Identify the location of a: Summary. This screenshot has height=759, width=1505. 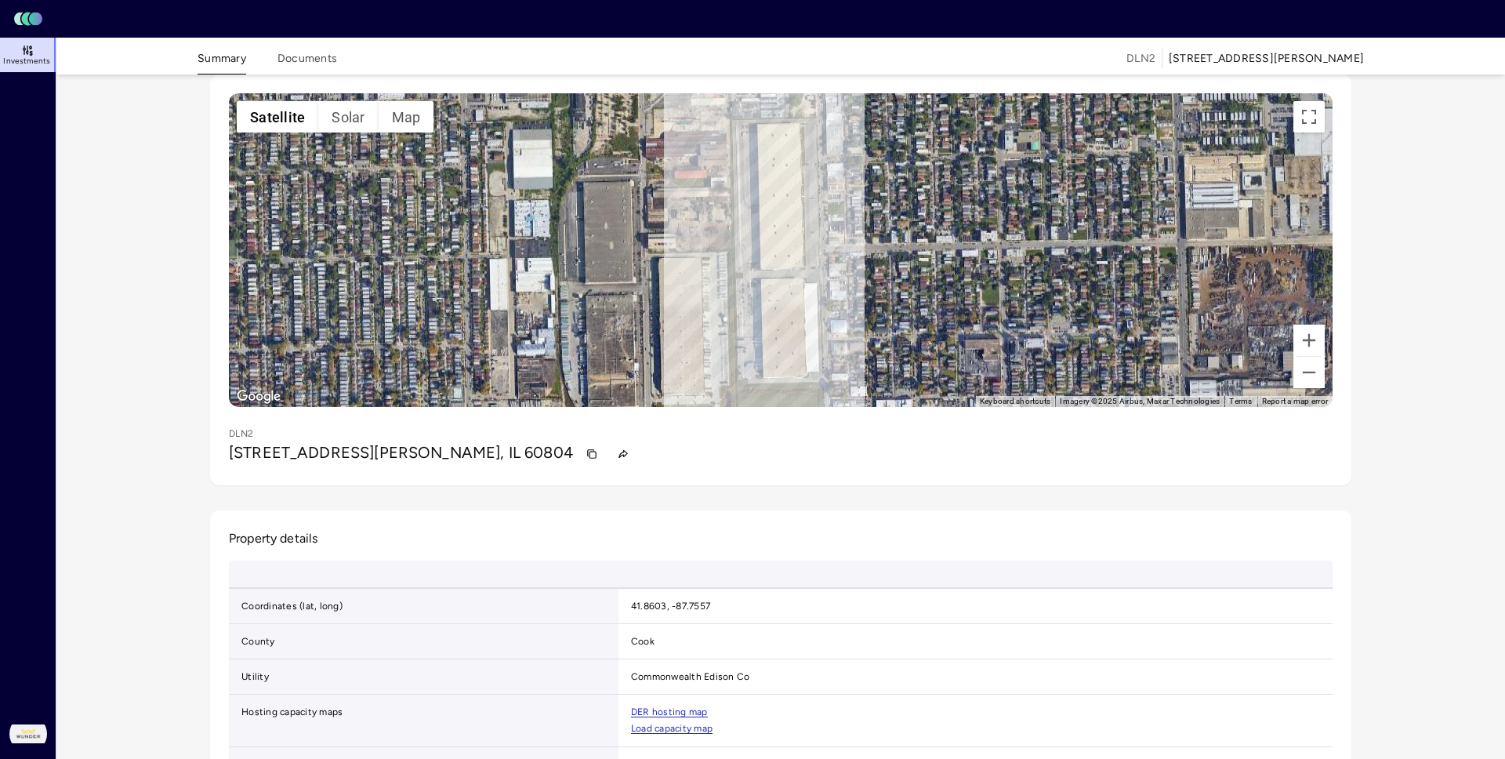
(222, 62).